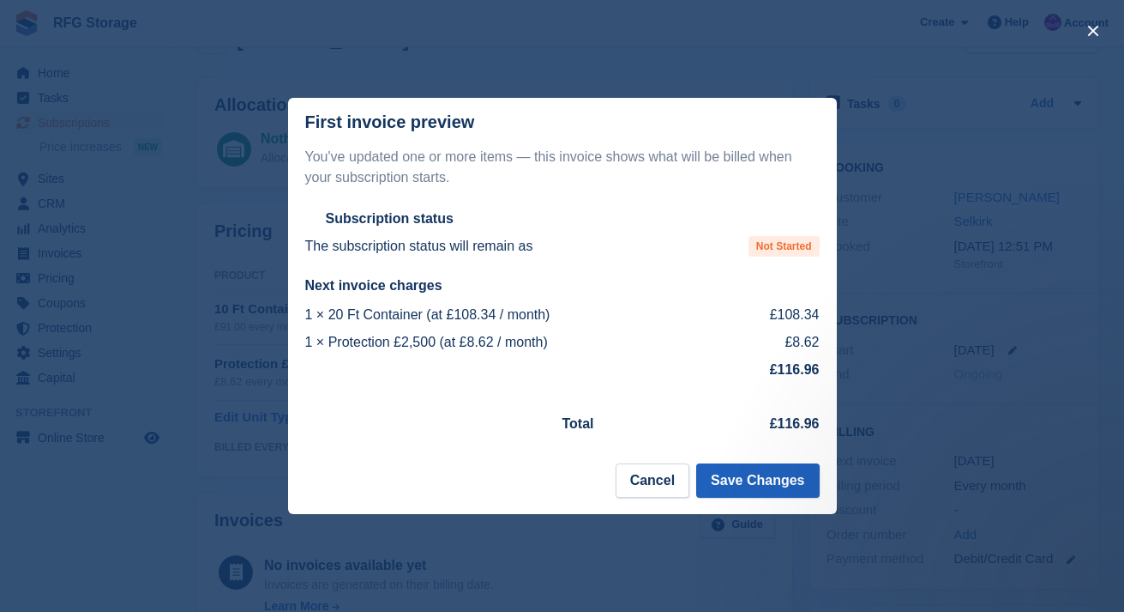 This screenshot has width=1124, height=612. Describe the element at coordinates (563, 286) in the screenshot. I see `h2: Next invoice charges` at that location.